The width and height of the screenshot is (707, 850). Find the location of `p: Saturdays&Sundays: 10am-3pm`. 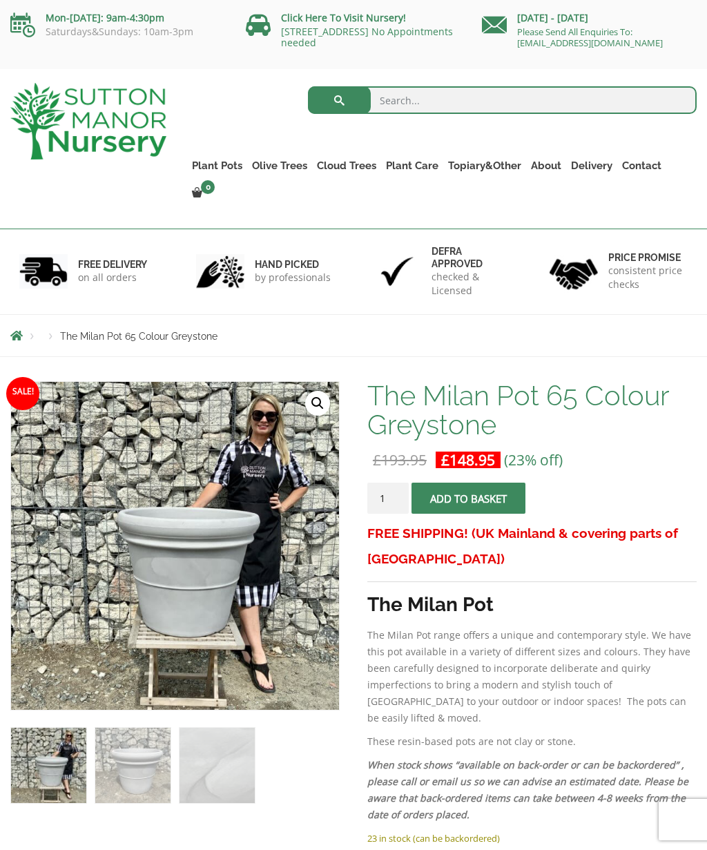

p: Saturdays&Sundays: 10am-3pm is located at coordinates (117, 32).